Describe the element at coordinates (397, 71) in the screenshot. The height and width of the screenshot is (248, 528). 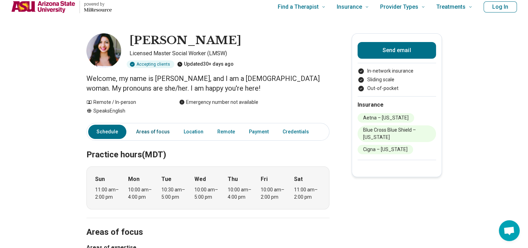
I see `li: In-network insurance` at that location.